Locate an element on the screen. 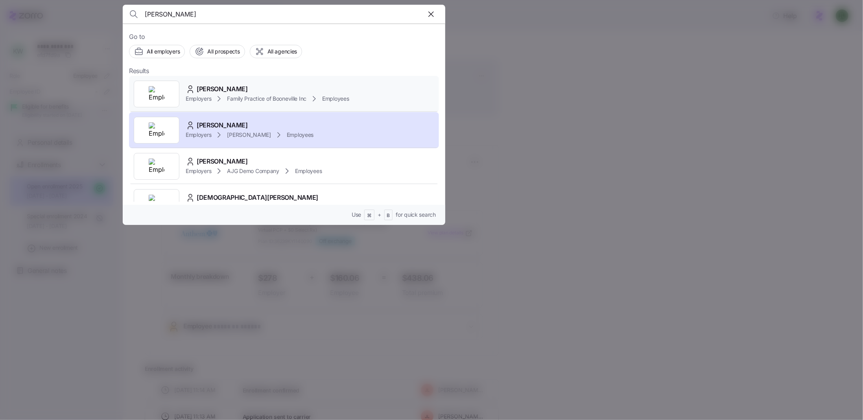  span: Results is located at coordinates (139, 71).